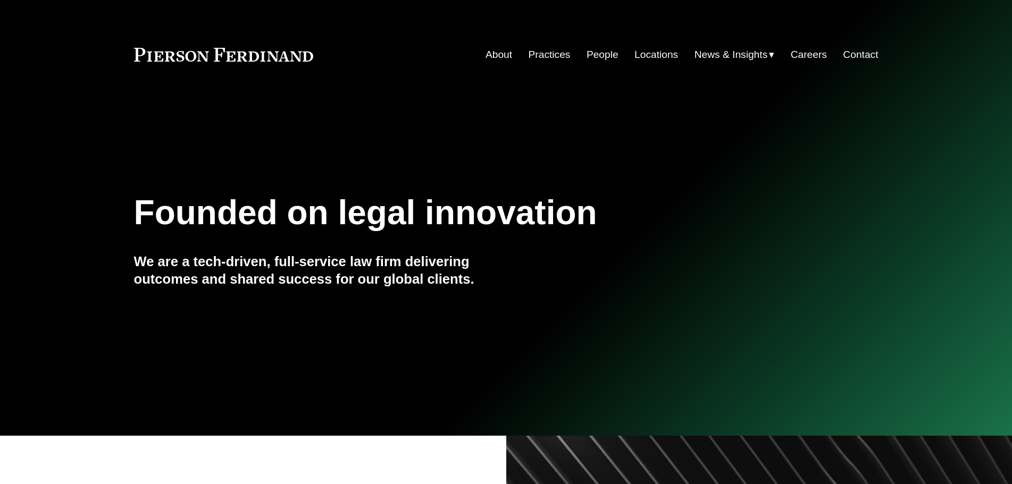 The height and width of the screenshot is (484, 1012). I want to click on a: About, so click(499, 55).